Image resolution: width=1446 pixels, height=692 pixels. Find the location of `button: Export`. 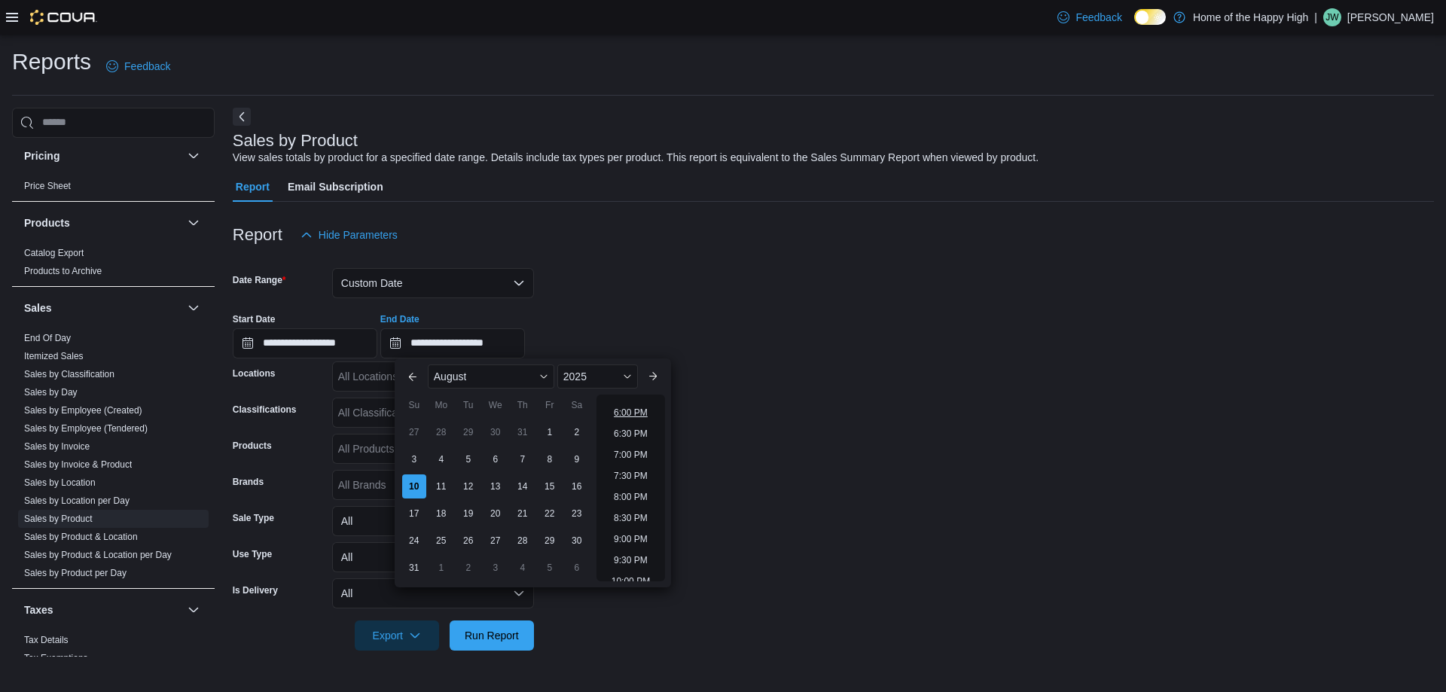

button: Export is located at coordinates (397, 636).